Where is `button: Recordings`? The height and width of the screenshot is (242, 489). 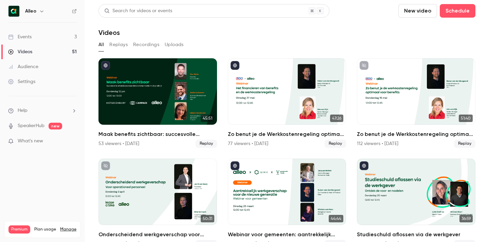
button: Recordings is located at coordinates (146, 45).